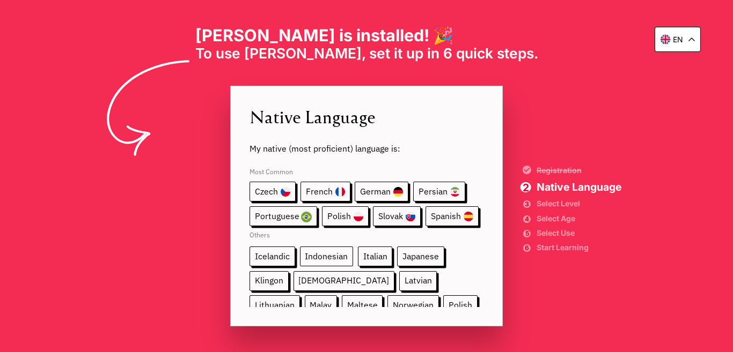  Describe the element at coordinates (381, 191) in the screenshot. I see `span: German` at that location.